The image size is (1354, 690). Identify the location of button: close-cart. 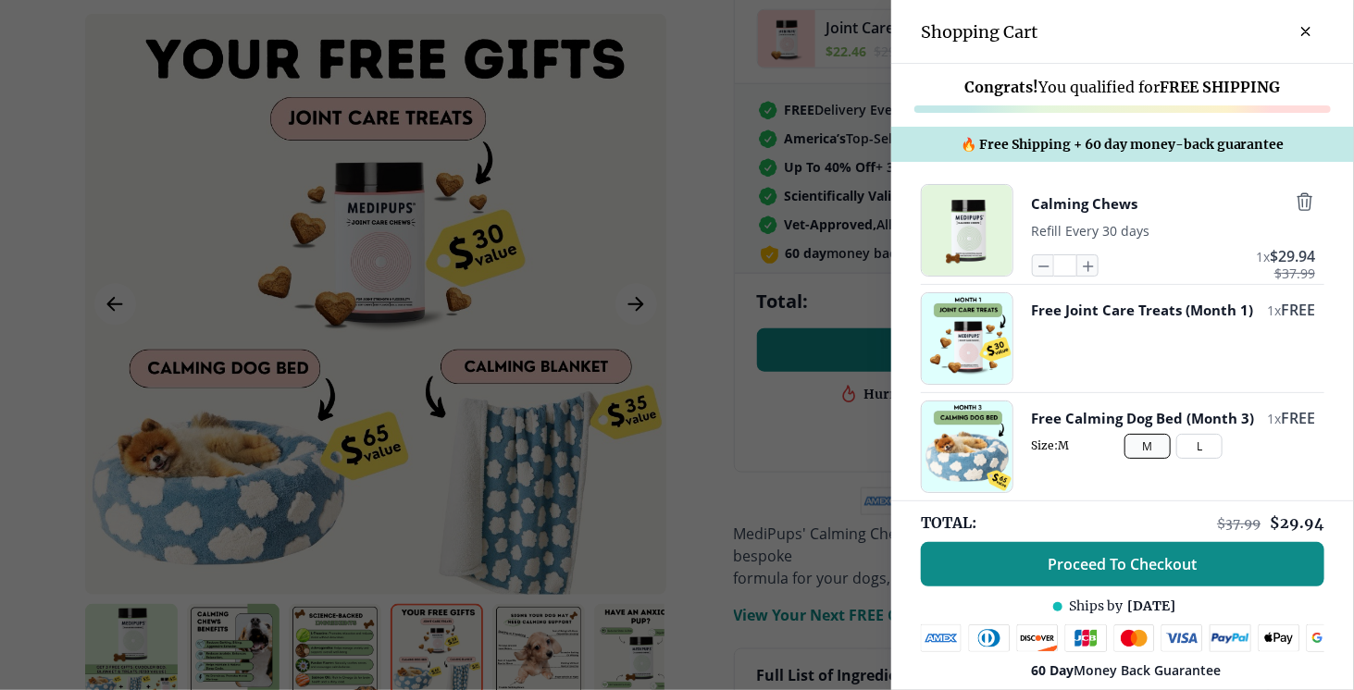
(1305, 31).